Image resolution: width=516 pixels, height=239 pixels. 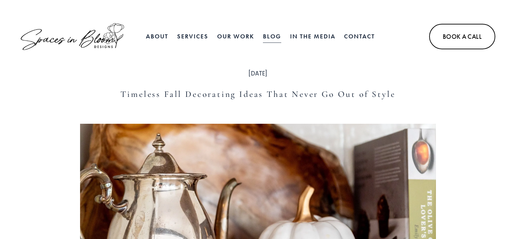 What do you see at coordinates (258, 94) in the screenshot?
I see `h1: Timeless Fall Decorating Ideas That Never Go Out of Style` at bounding box center [258, 94].